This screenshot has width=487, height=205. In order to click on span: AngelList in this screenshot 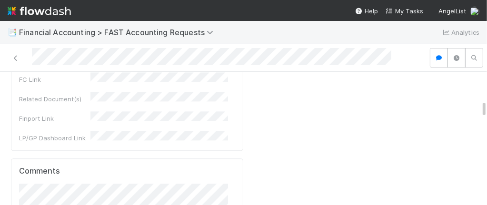, I will do `click(453, 11)`.